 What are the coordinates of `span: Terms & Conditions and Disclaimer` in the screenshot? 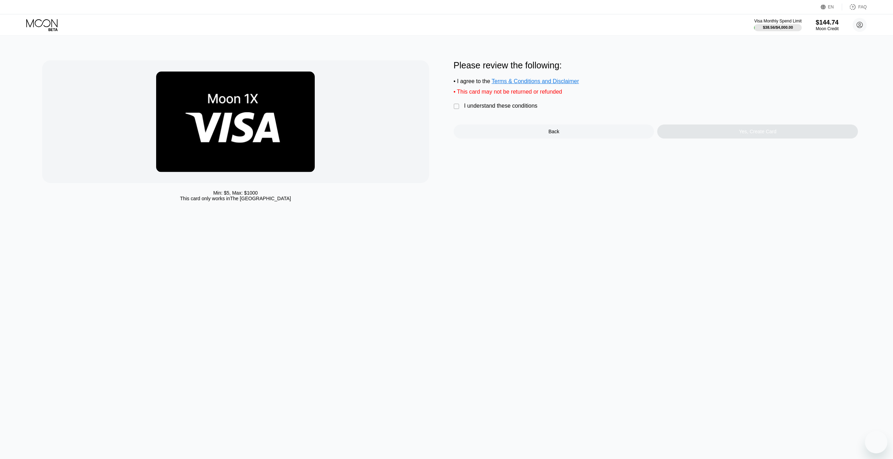 It's located at (535, 81).